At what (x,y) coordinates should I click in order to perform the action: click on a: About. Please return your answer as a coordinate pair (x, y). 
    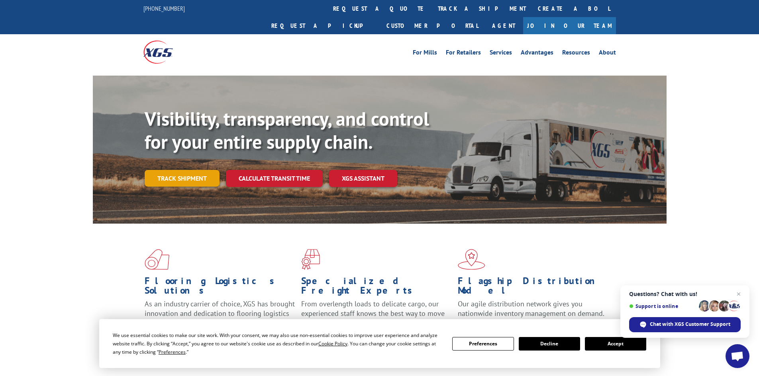
    Looking at the image, I should click on (607, 54).